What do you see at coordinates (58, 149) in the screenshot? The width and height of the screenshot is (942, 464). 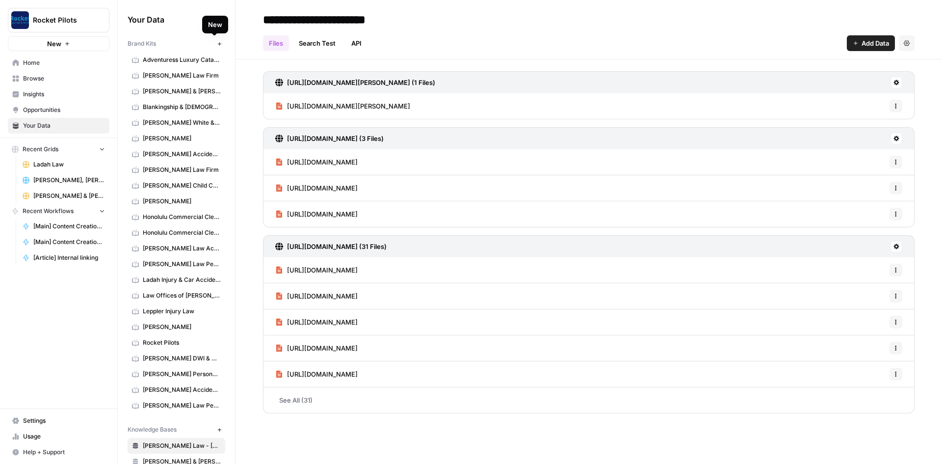 I see `button: Recent Grids` at bounding box center [58, 149].